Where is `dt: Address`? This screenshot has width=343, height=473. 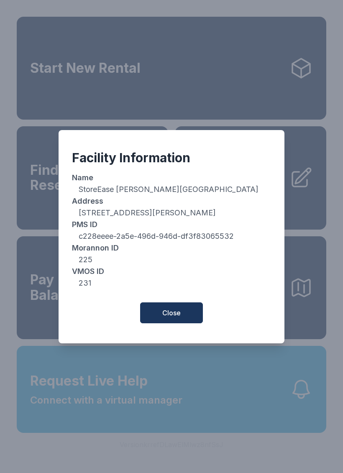
dt: Address is located at coordinates (171, 201).